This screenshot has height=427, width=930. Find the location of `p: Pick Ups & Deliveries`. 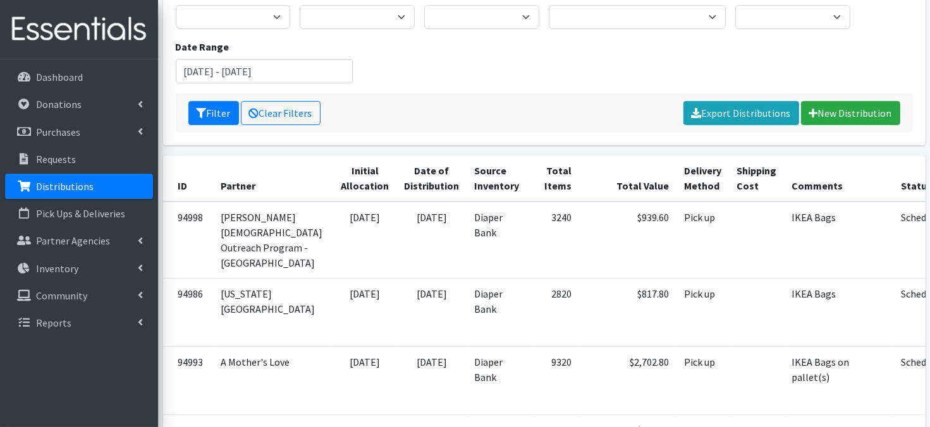

p: Pick Ups & Deliveries is located at coordinates (80, 214).